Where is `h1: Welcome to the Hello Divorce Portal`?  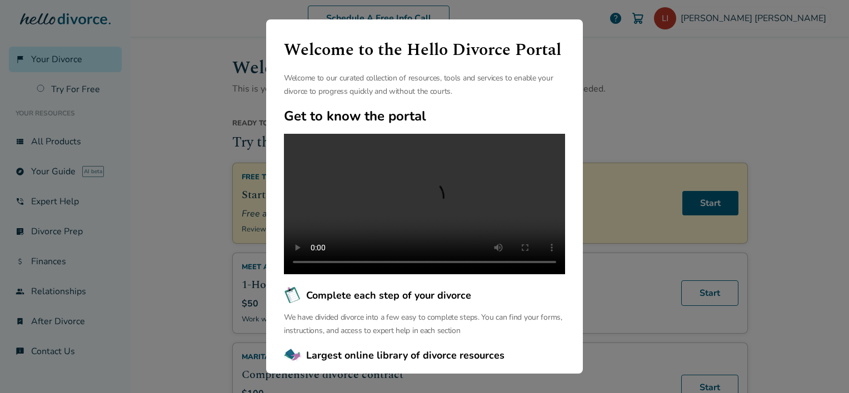
h1: Welcome to the Hello Divorce Portal is located at coordinates (425, 50).